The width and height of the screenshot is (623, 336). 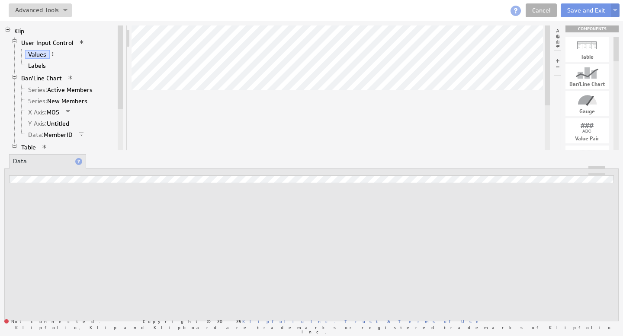 I want to click on div: Value Pair, so click(x=587, y=139).